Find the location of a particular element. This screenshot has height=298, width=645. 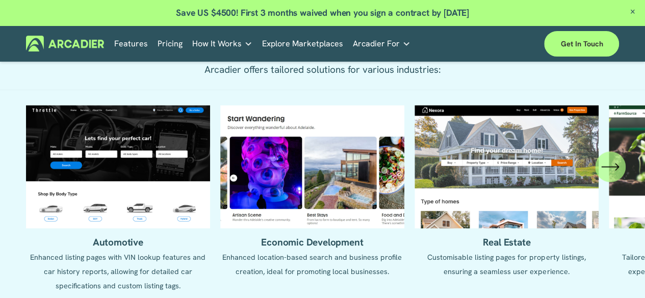

span: Arcadier For is located at coordinates (376, 44).